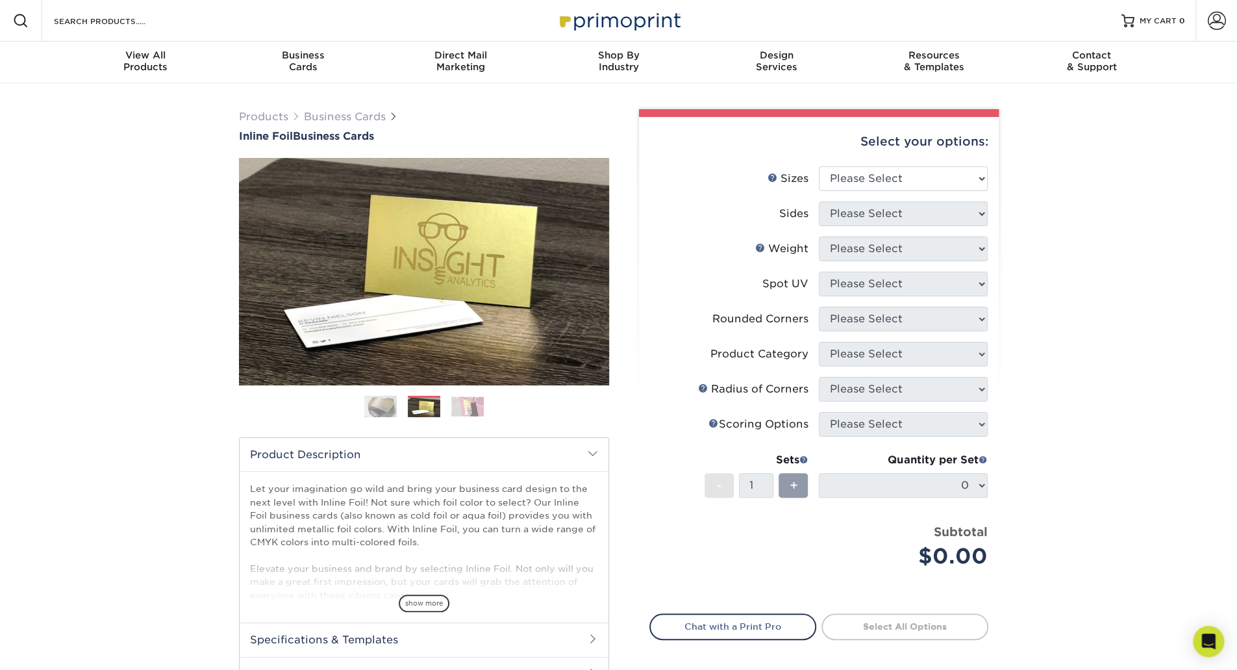 The width and height of the screenshot is (1237, 670). What do you see at coordinates (619, 20) in the screenshot?
I see `img: Primoprint` at bounding box center [619, 20].